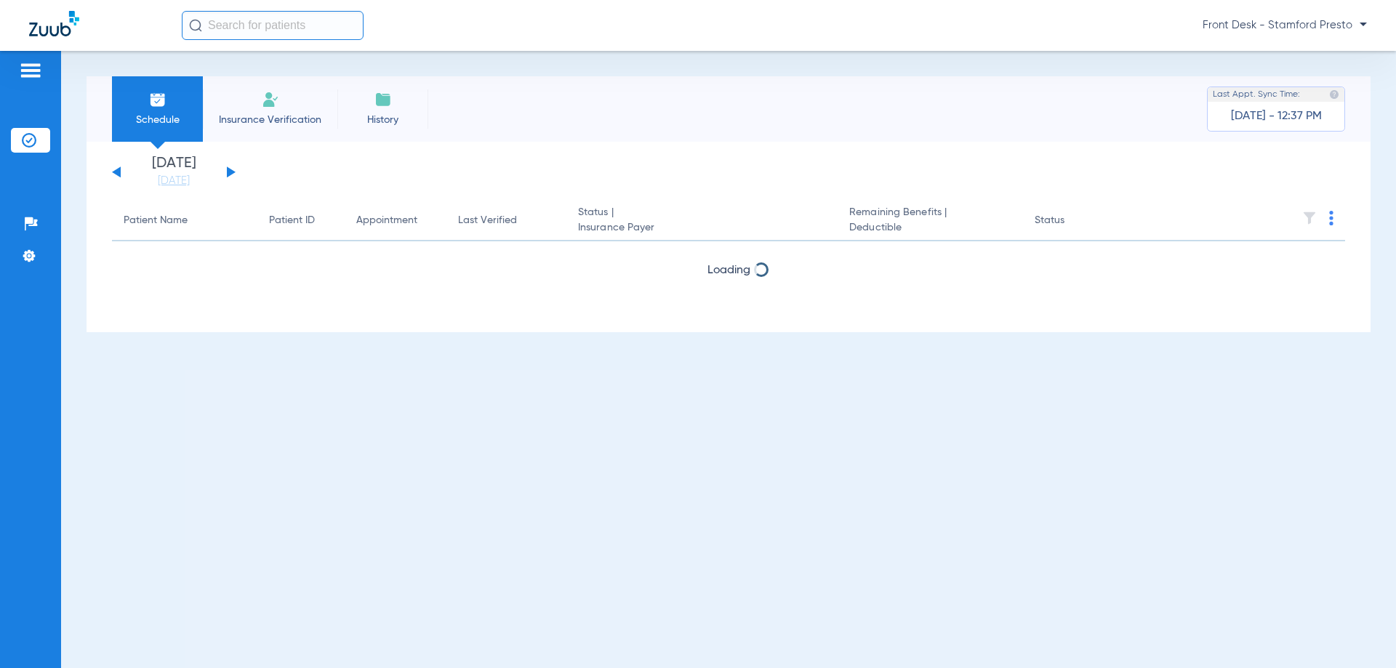 The width and height of the screenshot is (1396, 668). I want to click on th: Remaining Benefits |, so click(930, 221).